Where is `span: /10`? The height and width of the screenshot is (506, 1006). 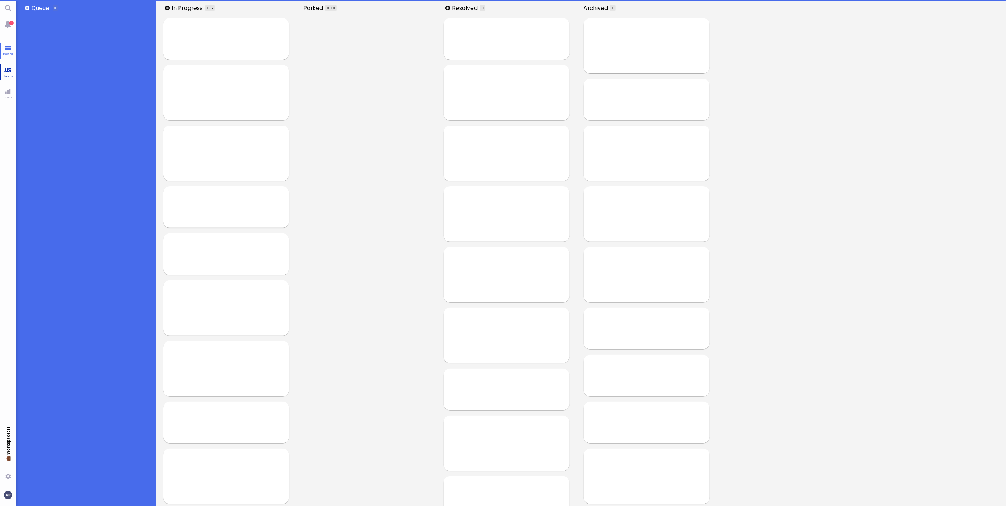 span: /10 is located at coordinates (332, 8).